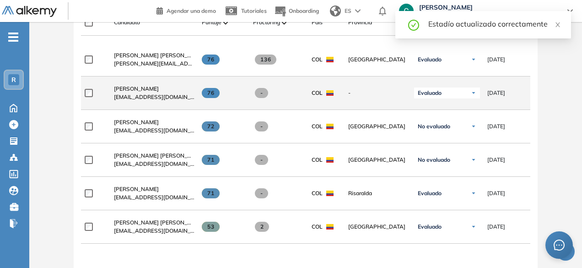 The image size is (582, 268). What do you see at coordinates (14, 80) in the screenshot?
I see `span: R` at bounding box center [14, 80].